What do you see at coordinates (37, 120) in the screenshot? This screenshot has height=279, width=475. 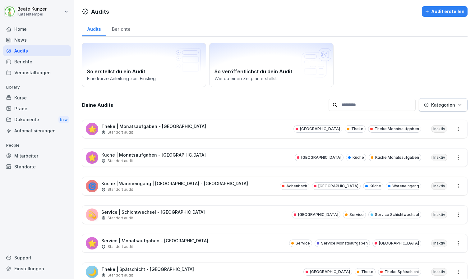 I see `a: DokumenteNew` at bounding box center [37, 120].